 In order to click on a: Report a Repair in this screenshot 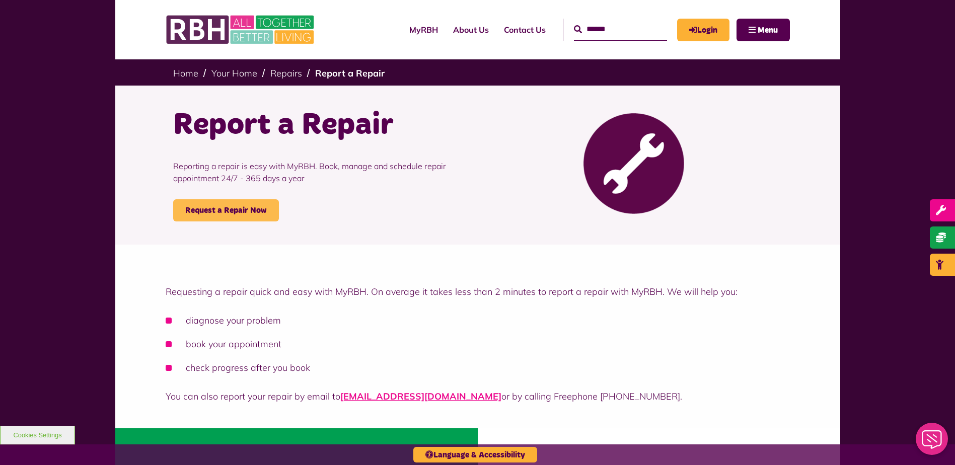, I will do `click(350, 73)`.